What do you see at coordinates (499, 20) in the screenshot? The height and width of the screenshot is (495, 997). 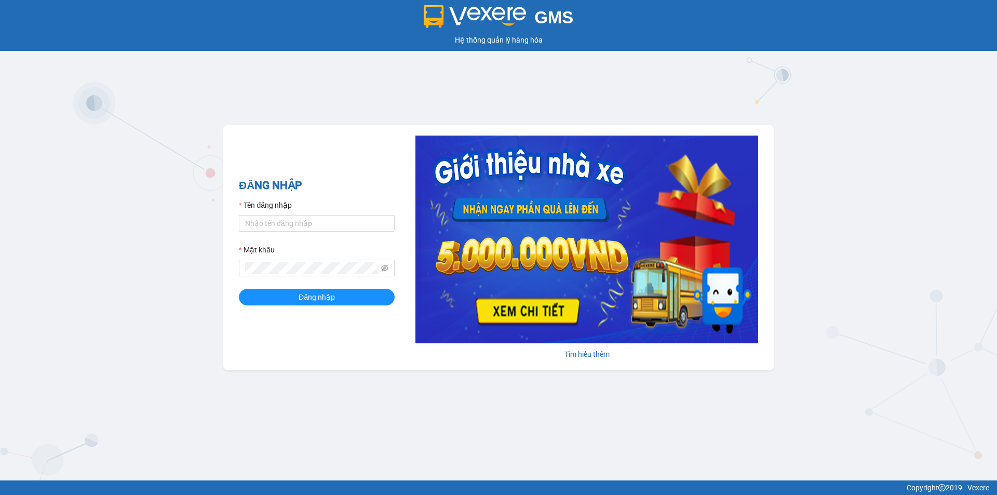 I see `a: GMS` at bounding box center [499, 20].